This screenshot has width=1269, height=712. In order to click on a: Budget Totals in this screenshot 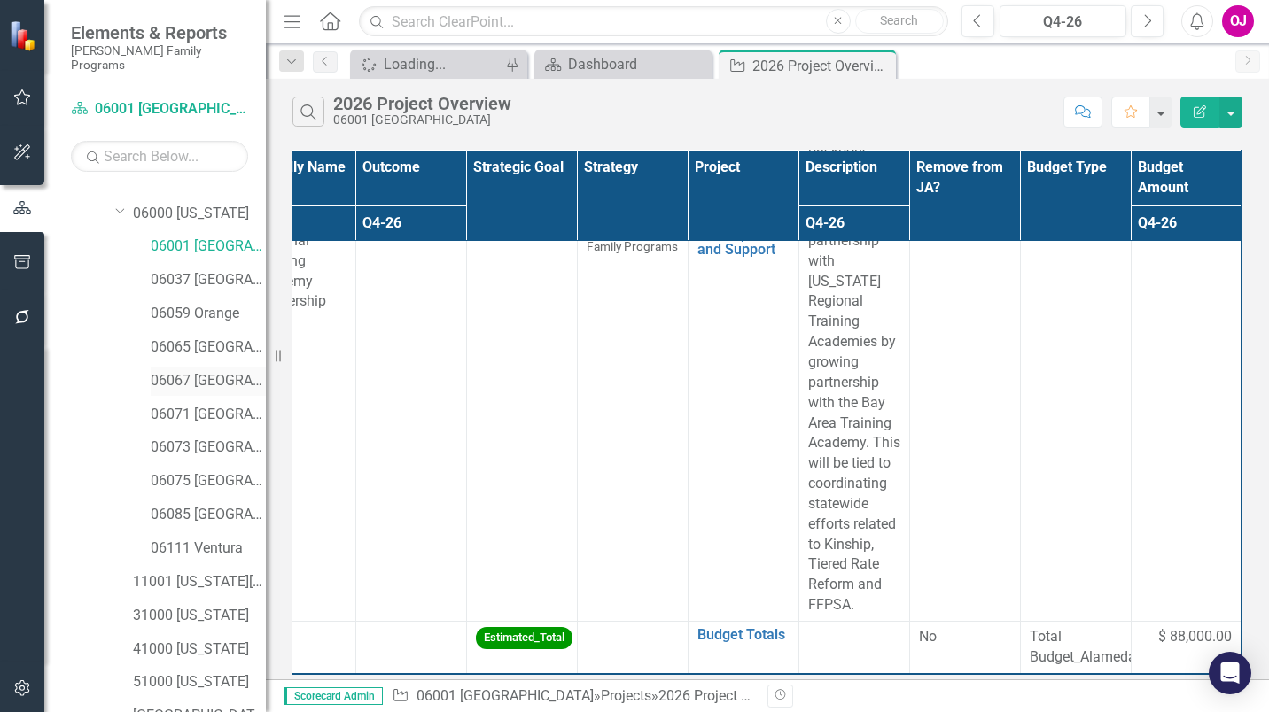, I will do `click(743, 635)`.